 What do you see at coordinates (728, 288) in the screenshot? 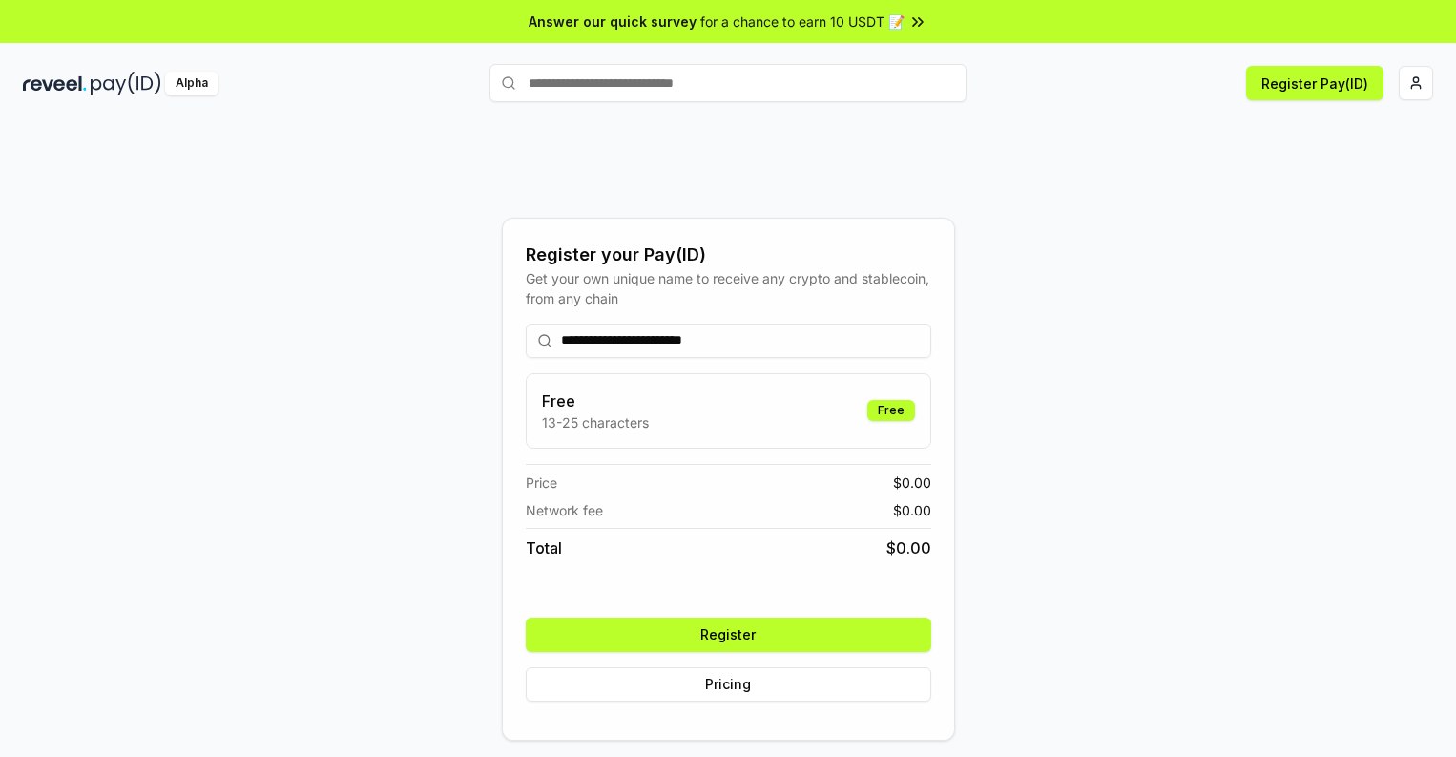
I see `div: Get your own unique name to receive any crypto and stablecoin, from any chain` at bounding box center [728, 288].